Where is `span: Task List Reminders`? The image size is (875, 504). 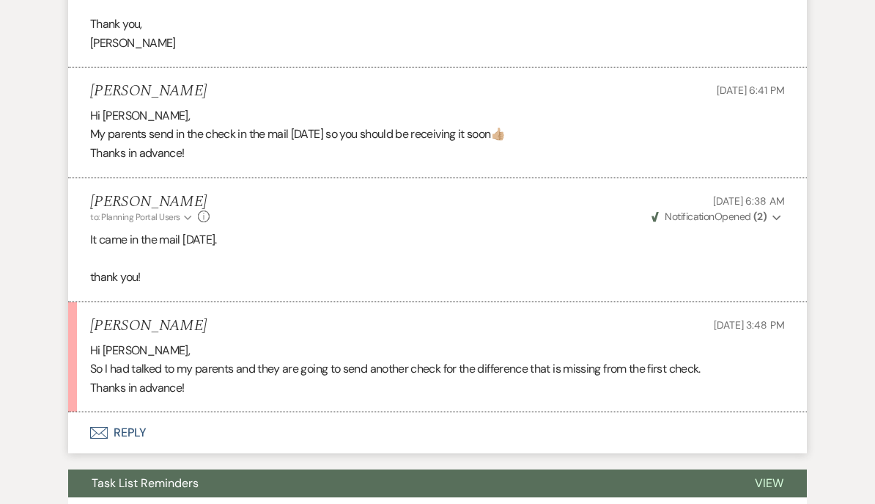
span: Task List Reminders is located at coordinates (145, 482).